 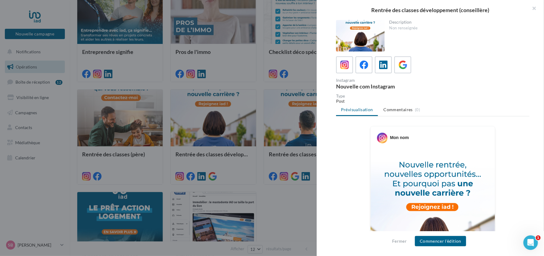 What do you see at coordinates (383, 86) in the screenshot?
I see `div: Nouvelle com Instagram` at bounding box center [383, 86].